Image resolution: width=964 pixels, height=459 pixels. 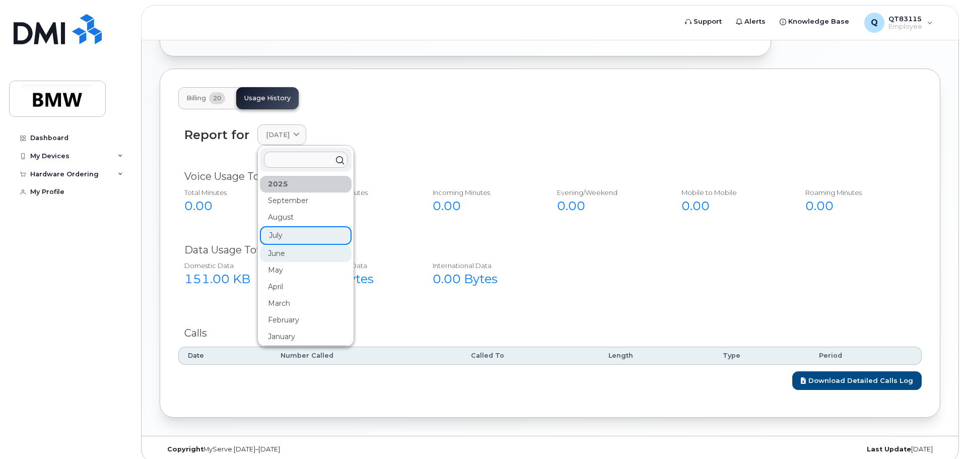 What do you see at coordinates (889, 449) in the screenshot?
I see `strong: Last Update` at bounding box center [889, 449].